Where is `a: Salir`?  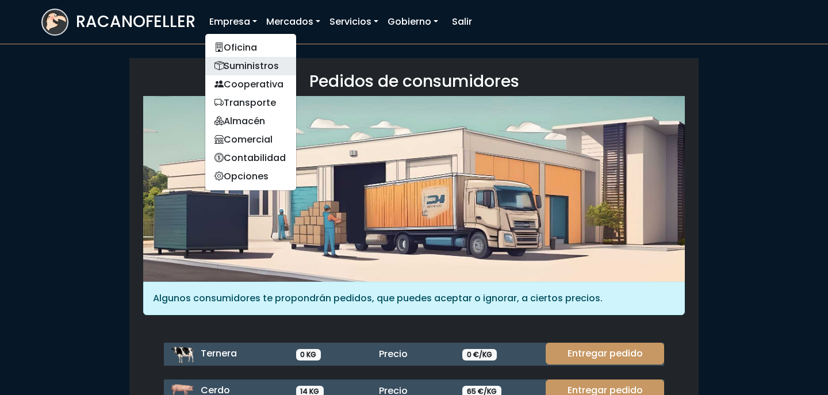
a: Salir is located at coordinates (462, 22).